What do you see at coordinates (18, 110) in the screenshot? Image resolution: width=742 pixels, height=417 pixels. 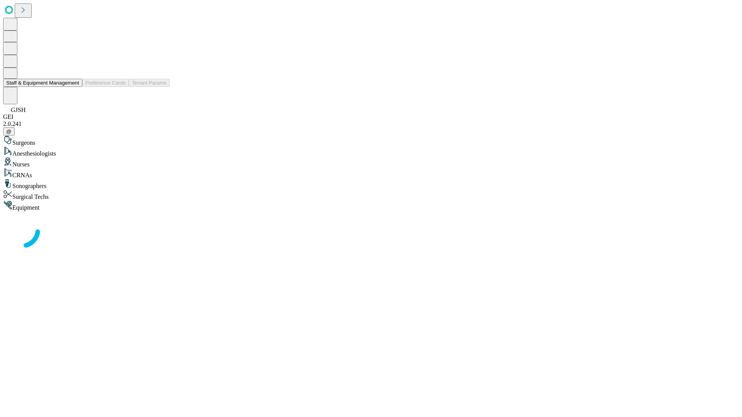 I see `span: GJSH` at bounding box center [18, 110].